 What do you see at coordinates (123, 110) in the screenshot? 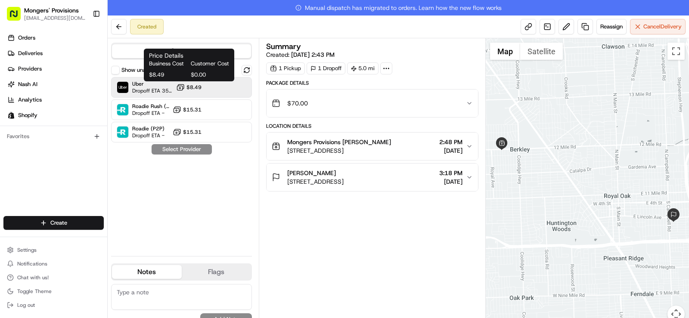
I see `img: Roadie Rush (P2P)` at bounding box center [123, 110].